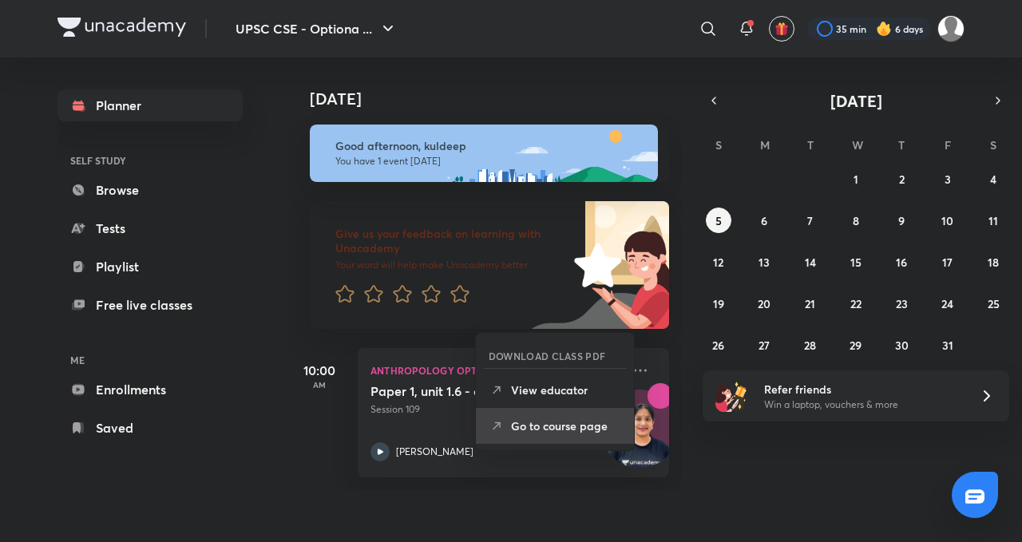 This screenshot has height=542, width=1022. I want to click on a: Planner, so click(150, 105).